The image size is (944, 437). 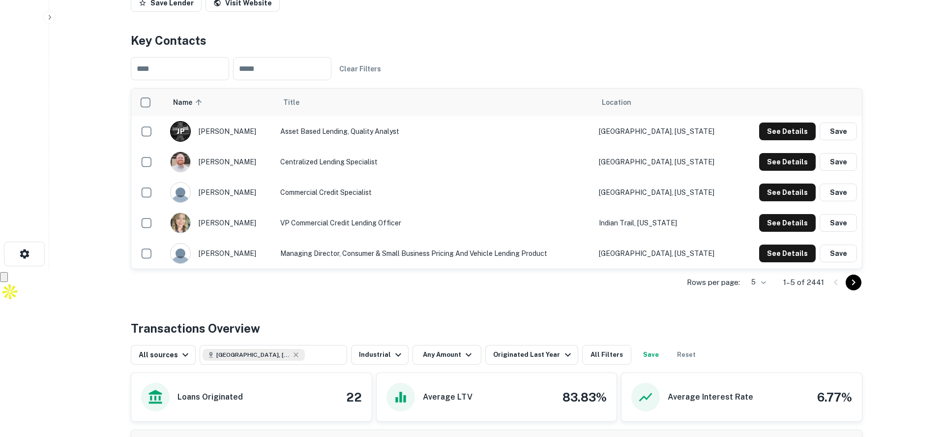 What do you see at coordinates (435, 192) in the screenshot?
I see `td: Commercial Credit Specialist` at bounding box center [435, 192].